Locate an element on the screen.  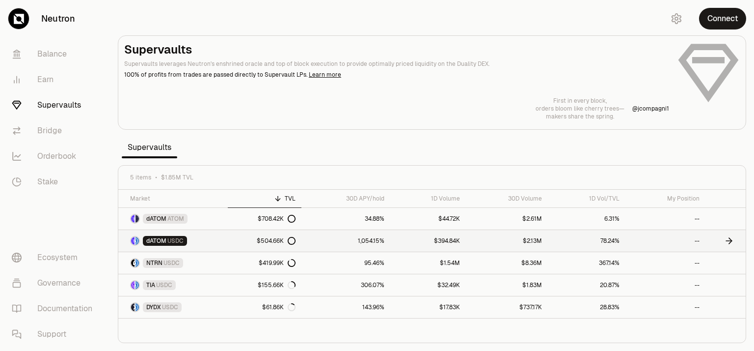
a: NTRN LogoUSDC LogoNTRNUSDC is located at coordinates (173, 263).